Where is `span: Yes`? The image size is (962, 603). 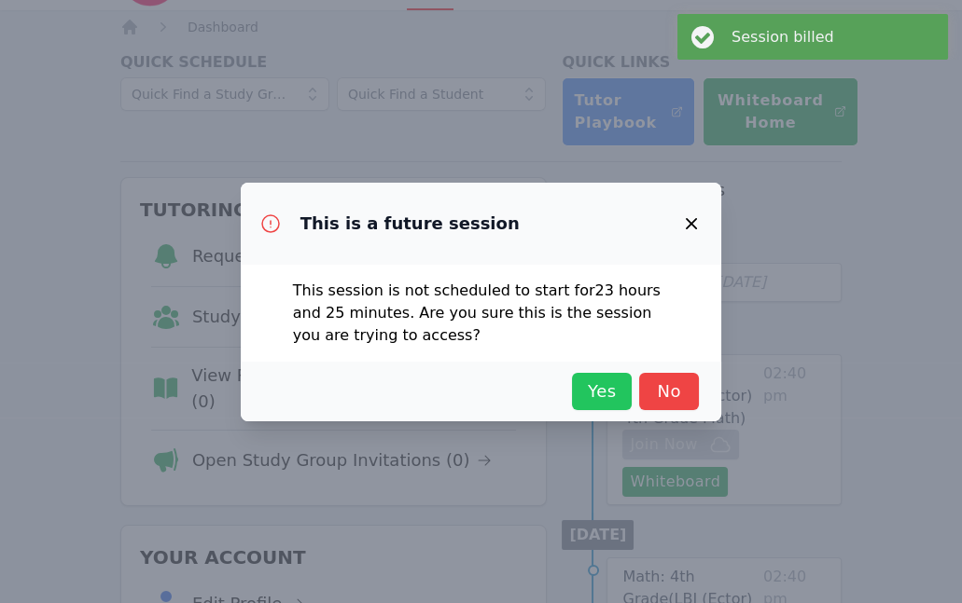 span: Yes is located at coordinates (602, 392).